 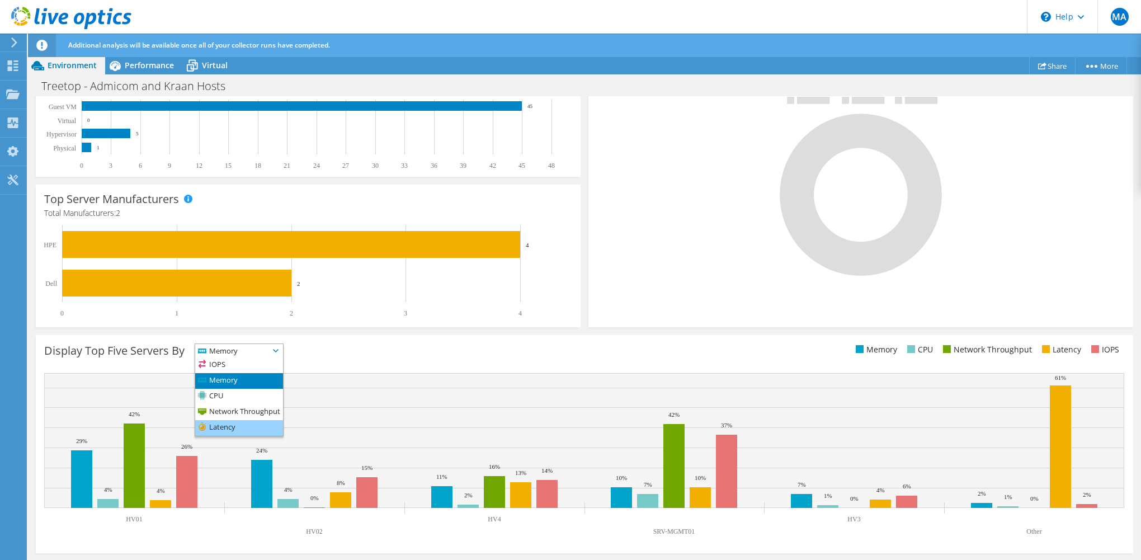 What do you see at coordinates (287, 166) in the screenshot?
I see `text: 21` at bounding box center [287, 166].